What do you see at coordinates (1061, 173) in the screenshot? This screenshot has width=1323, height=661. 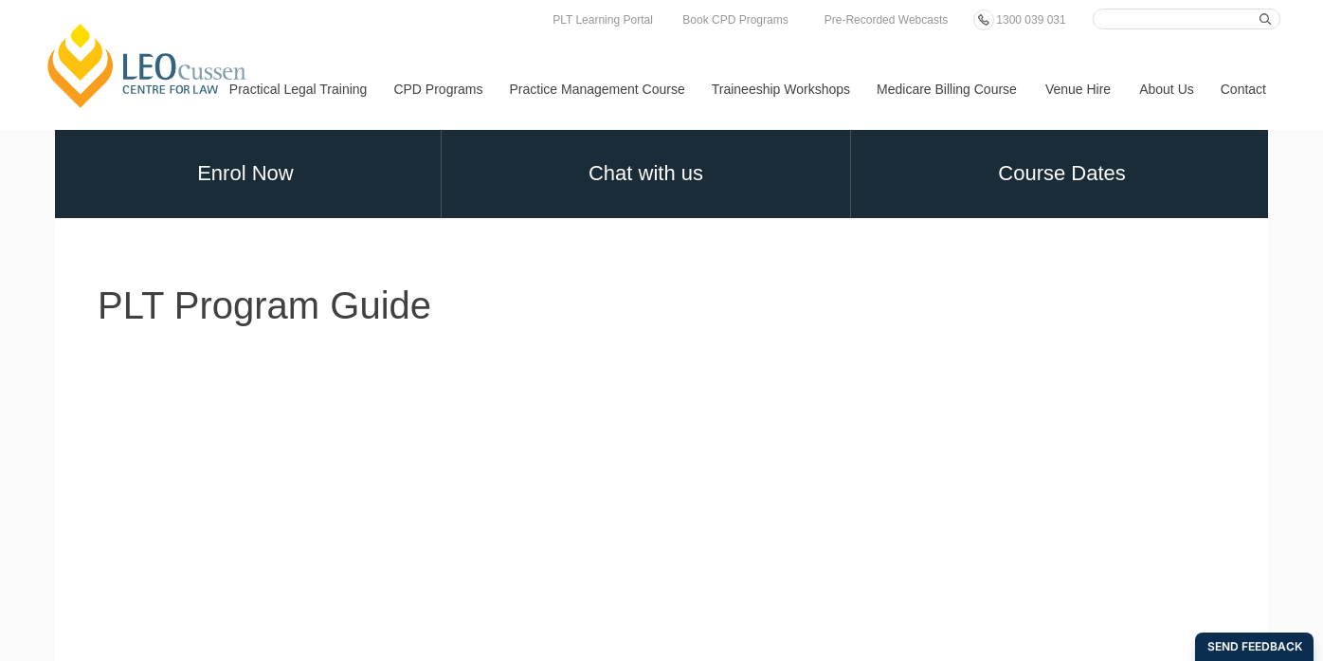 I see `a: Course Dates` at bounding box center [1061, 173].